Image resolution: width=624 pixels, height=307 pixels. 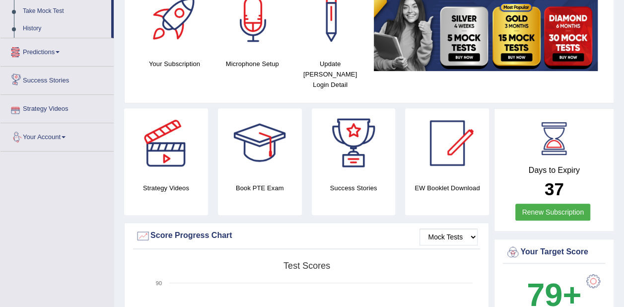 I want to click on h4: Microphone Setup, so click(x=252, y=64).